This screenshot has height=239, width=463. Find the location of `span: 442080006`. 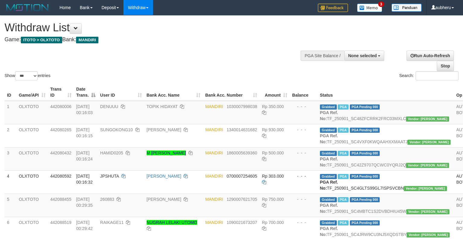

span: 442080006 is located at coordinates (61, 107).